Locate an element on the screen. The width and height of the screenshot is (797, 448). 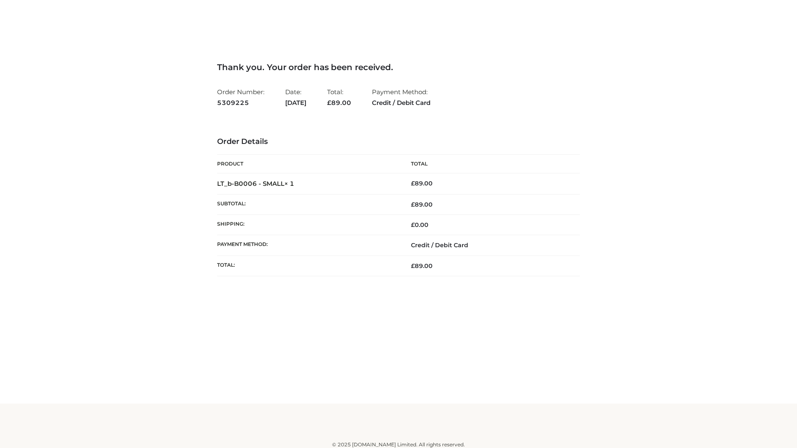
bdi: 0.00 is located at coordinates (420, 225).